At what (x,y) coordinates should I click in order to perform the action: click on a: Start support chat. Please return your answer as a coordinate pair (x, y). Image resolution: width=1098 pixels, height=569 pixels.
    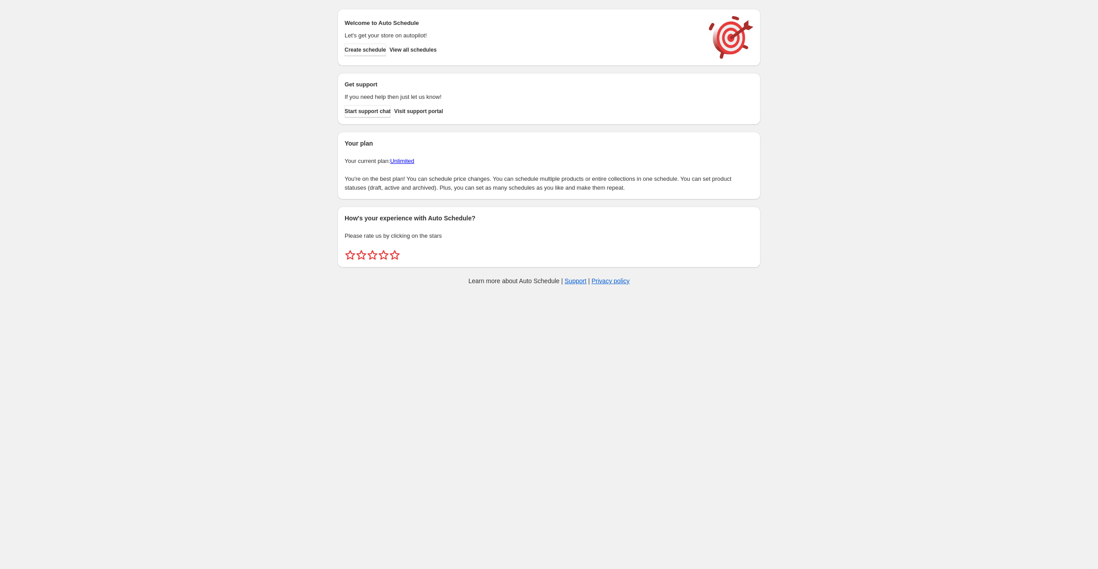
    Looking at the image, I should click on (367, 111).